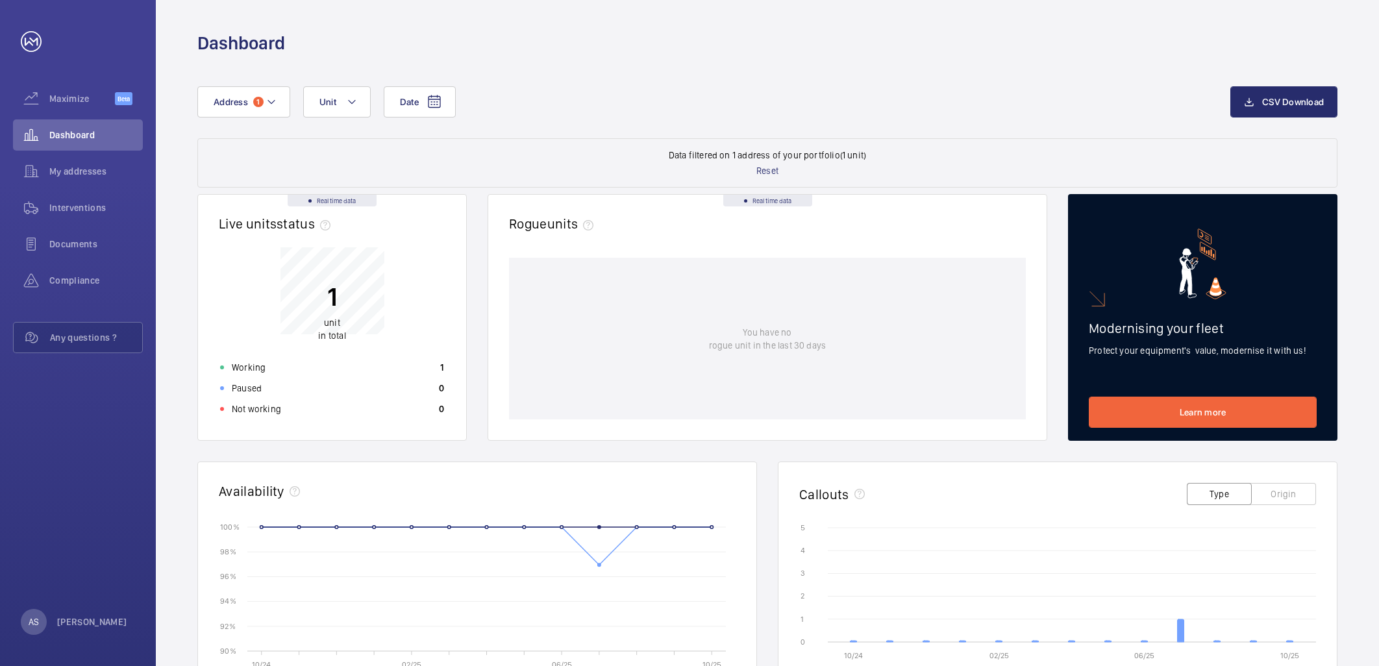 This screenshot has width=1379, height=666. What do you see at coordinates (258, 102) in the screenshot?
I see `span: 1` at bounding box center [258, 102].